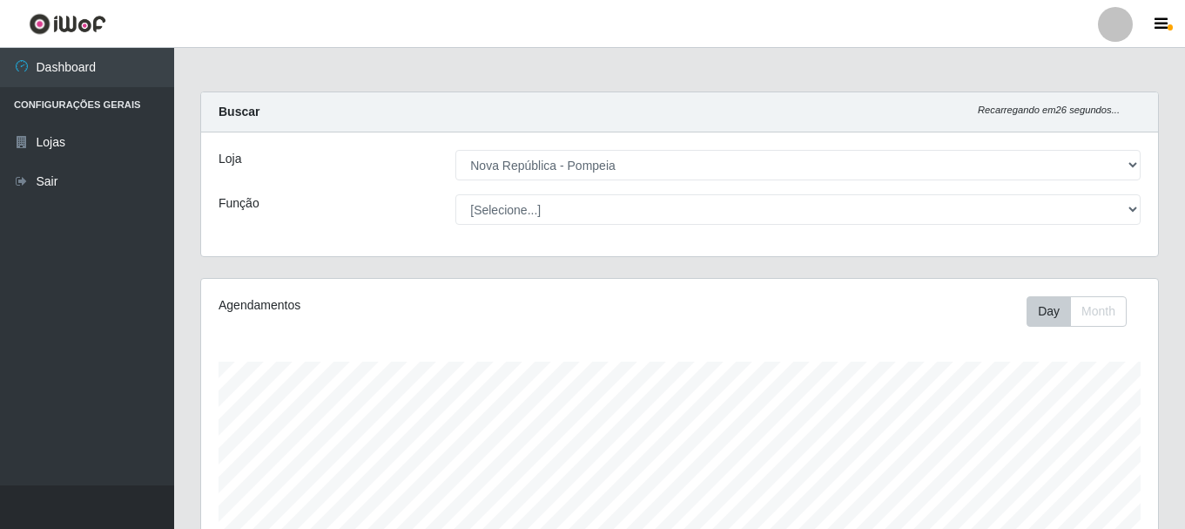  What do you see at coordinates (1048, 311) in the screenshot?
I see `button: Day` at bounding box center [1048, 311].